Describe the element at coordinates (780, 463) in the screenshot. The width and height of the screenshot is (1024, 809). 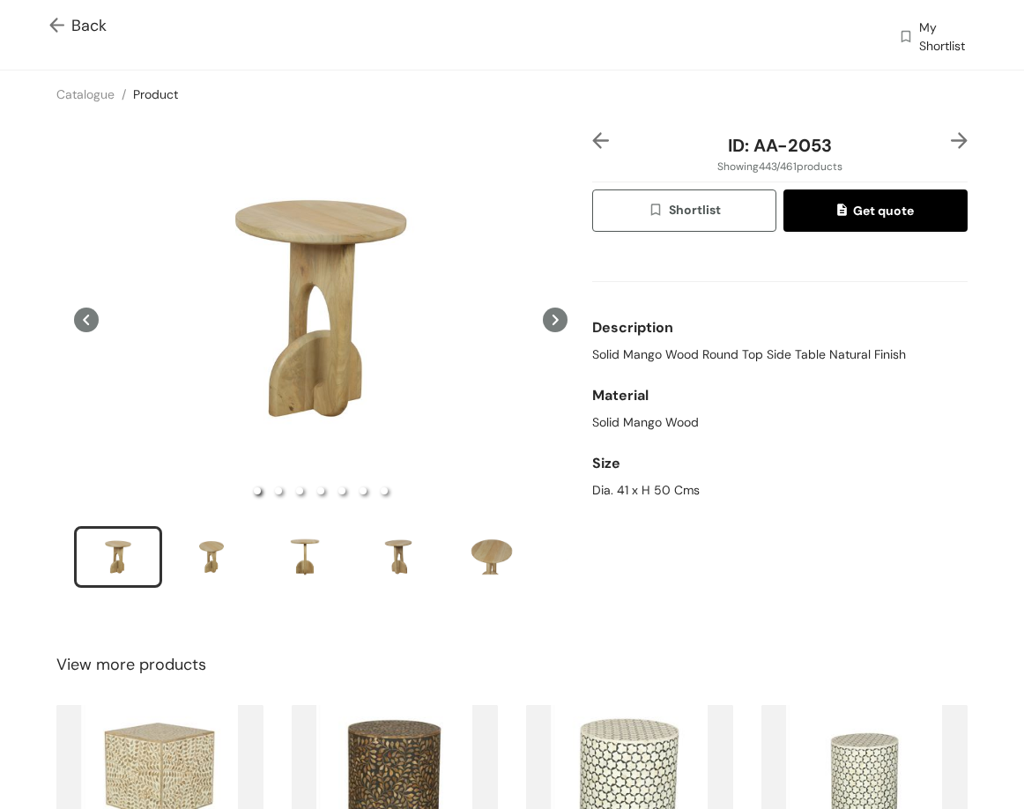
I see `div: Size` at that location.